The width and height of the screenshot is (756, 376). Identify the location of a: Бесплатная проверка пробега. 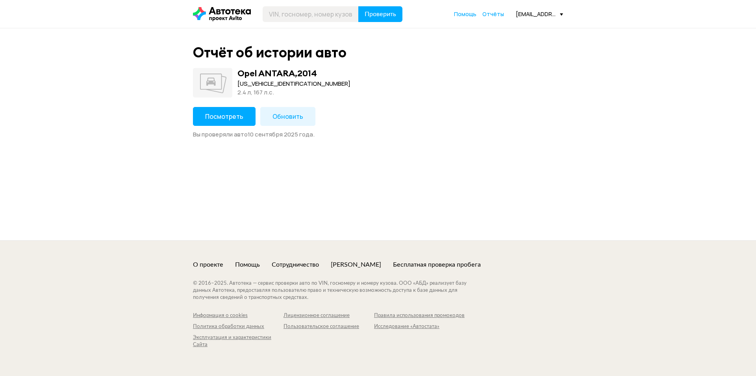
(436, 265).